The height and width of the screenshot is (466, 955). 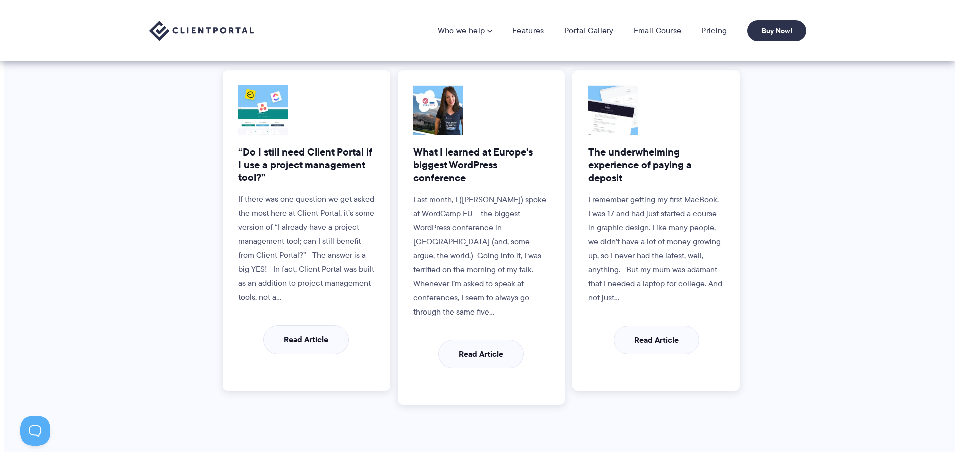 What do you see at coordinates (306, 248) in the screenshot?
I see `p: If there was one question we get asked the most here at Client Portal, it’s some version of “I al...` at bounding box center [306, 248].